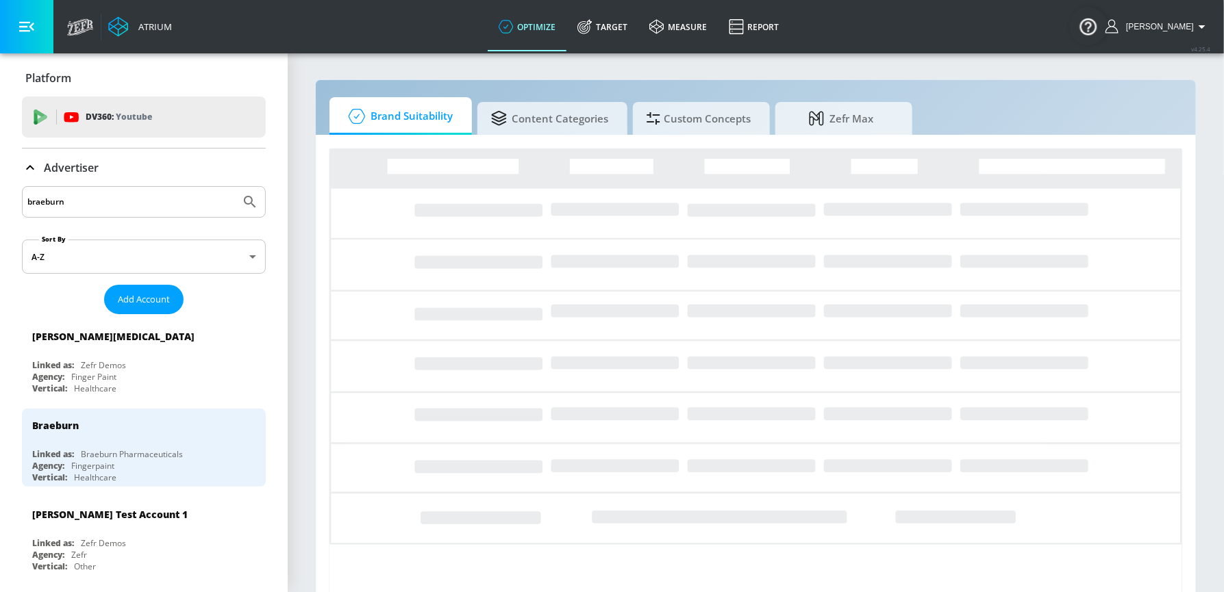  Describe the element at coordinates (118, 117) in the screenshot. I see `p: DV360:` at that location.